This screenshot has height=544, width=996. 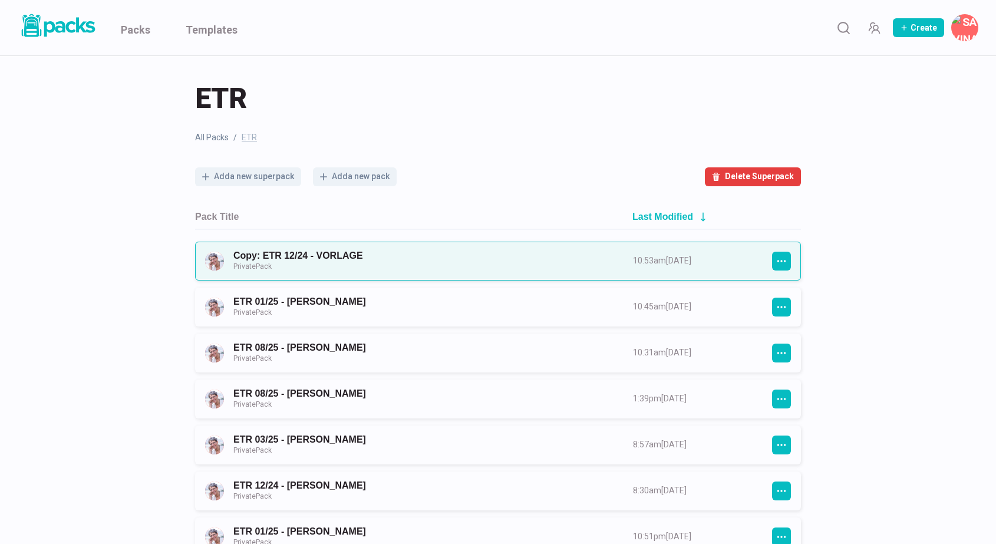 I want to click on a: All Packs, so click(x=212, y=137).